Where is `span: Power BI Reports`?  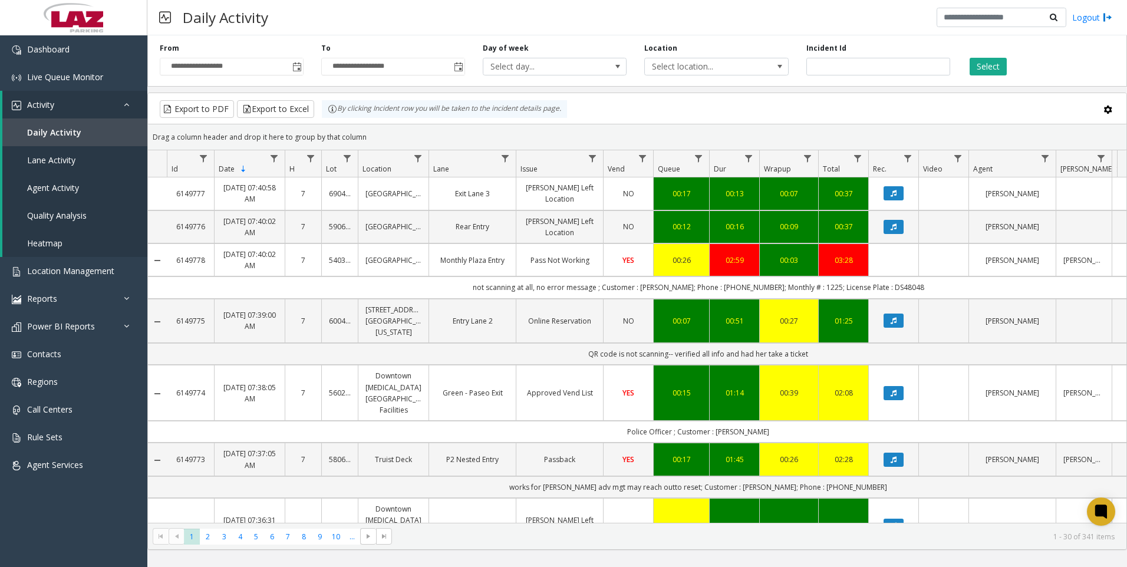
span: Power BI Reports is located at coordinates (61, 326).